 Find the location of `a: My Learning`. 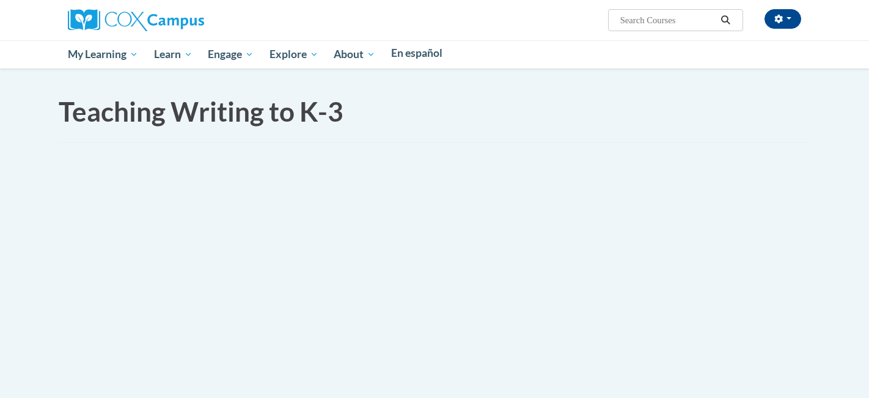

a: My Learning is located at coordinates (103, 54).